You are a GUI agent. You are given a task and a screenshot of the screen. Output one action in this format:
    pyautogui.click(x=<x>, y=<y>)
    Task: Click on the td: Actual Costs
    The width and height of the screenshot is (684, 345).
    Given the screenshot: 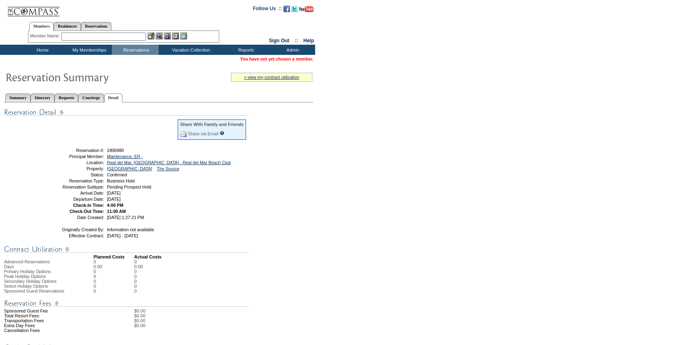 What is the action you would take?
    pyautogui.click(x=224, y=257)
    